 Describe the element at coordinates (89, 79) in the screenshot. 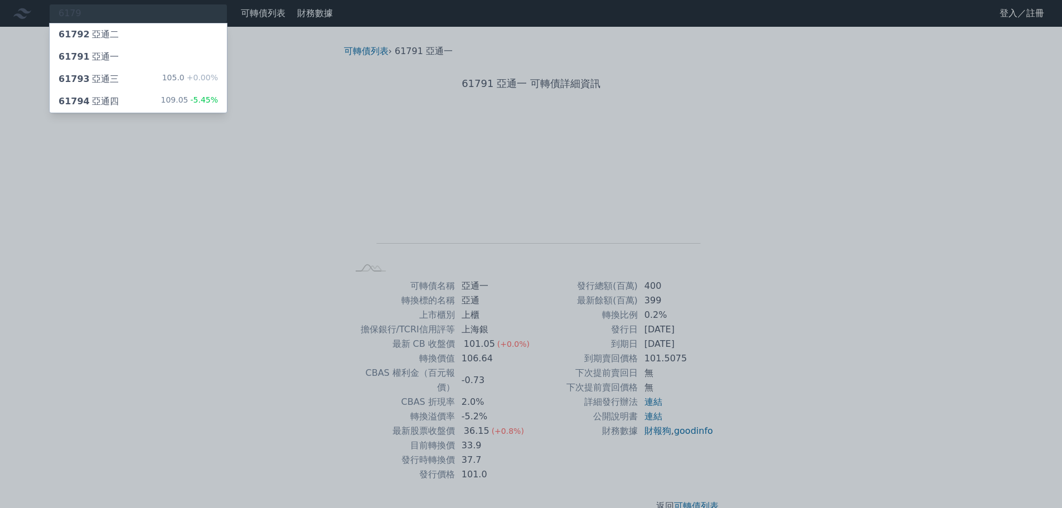

I see `div: 亞通三` at that location.